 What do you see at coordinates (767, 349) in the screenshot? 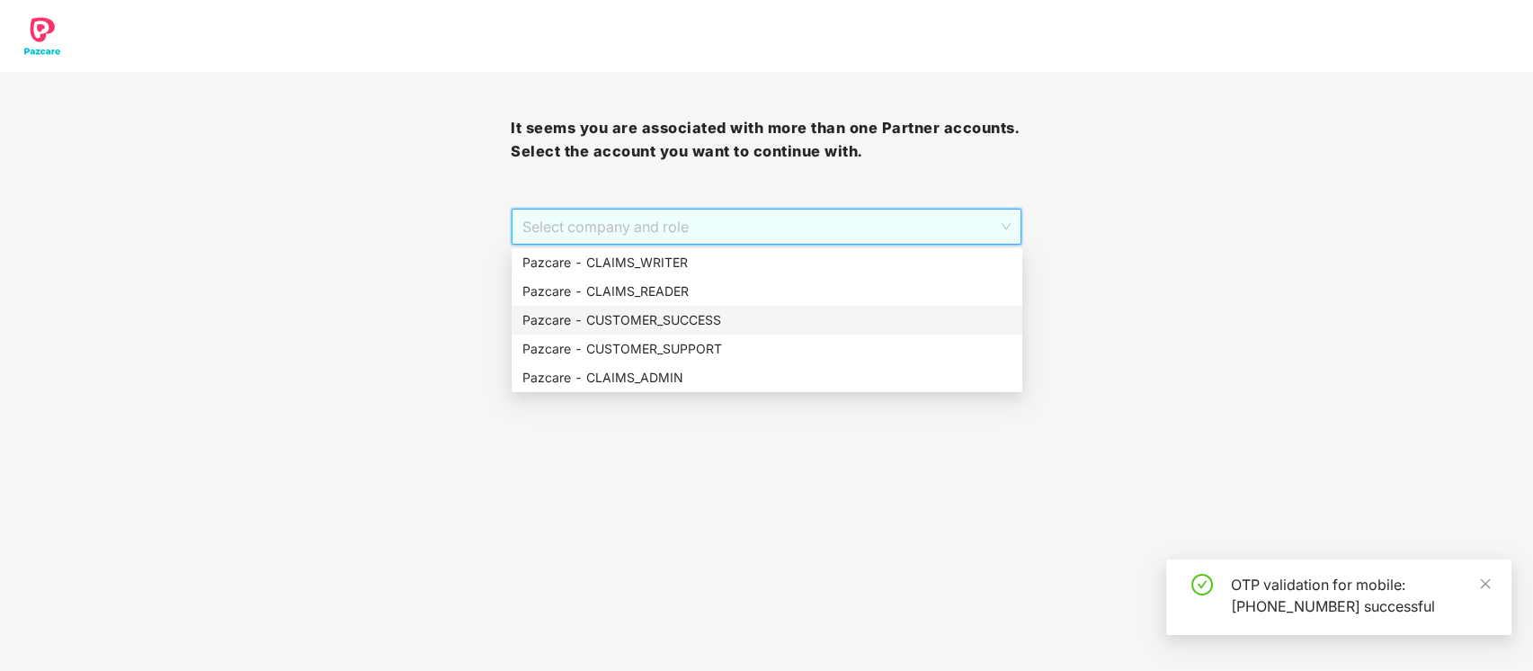
I see `div: Pazcare - CUSTOMER_SUPPORT` at bounding box center [767, 349].